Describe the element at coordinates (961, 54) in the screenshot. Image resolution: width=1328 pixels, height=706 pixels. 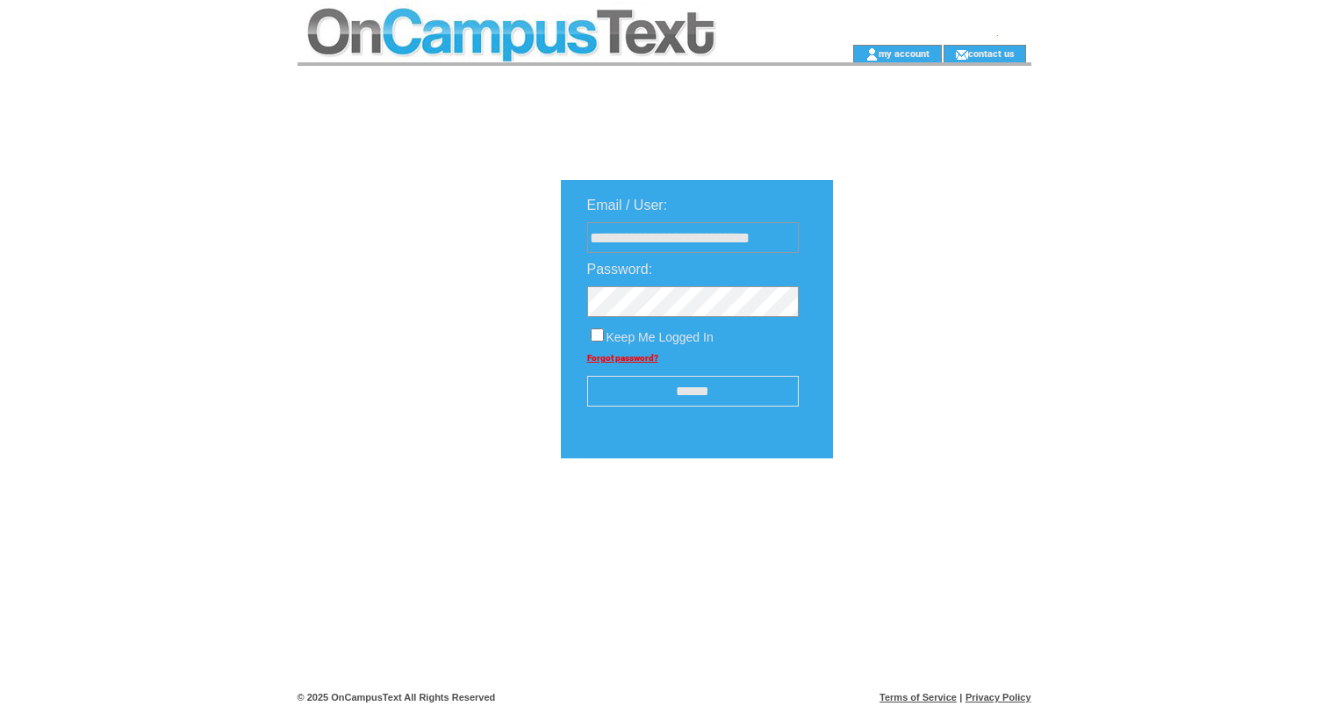
I see `img: contact_us_icon.gif` at that location.